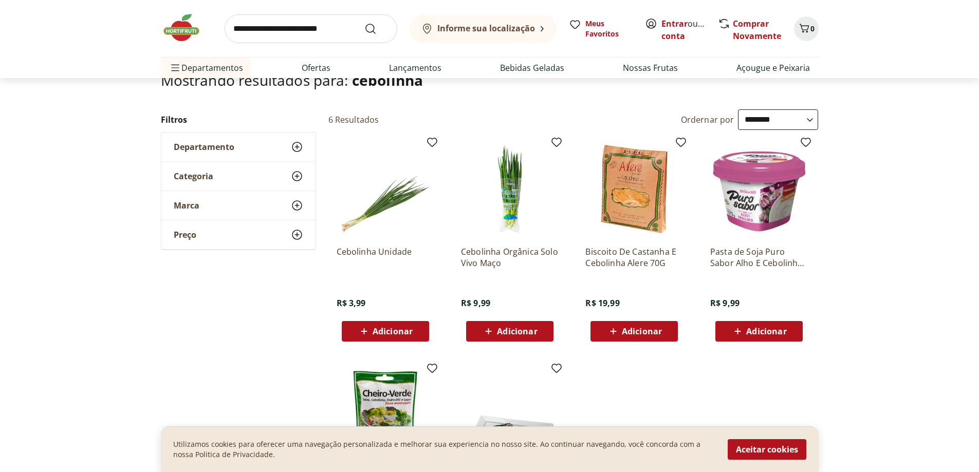  I want to click on a: Criar conta, so click(689, 30).